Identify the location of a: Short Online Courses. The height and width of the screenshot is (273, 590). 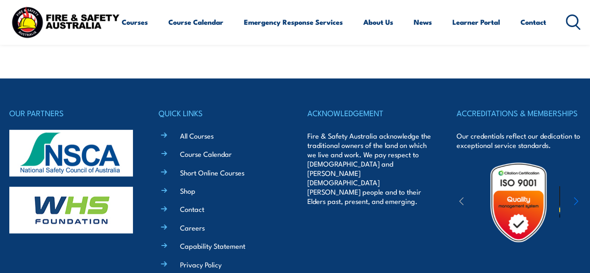
(212, 172).